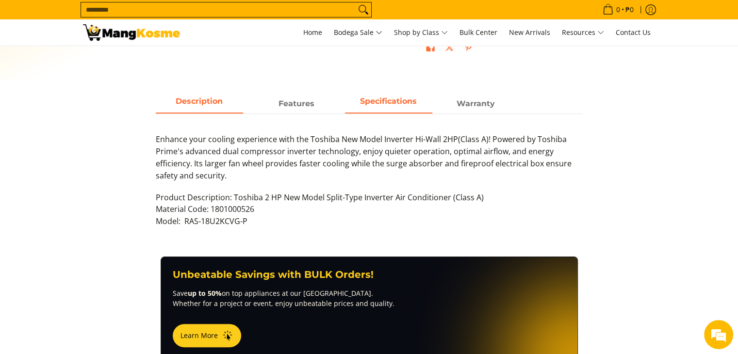  I want to click on span: Contact Us, so click(633, 32).